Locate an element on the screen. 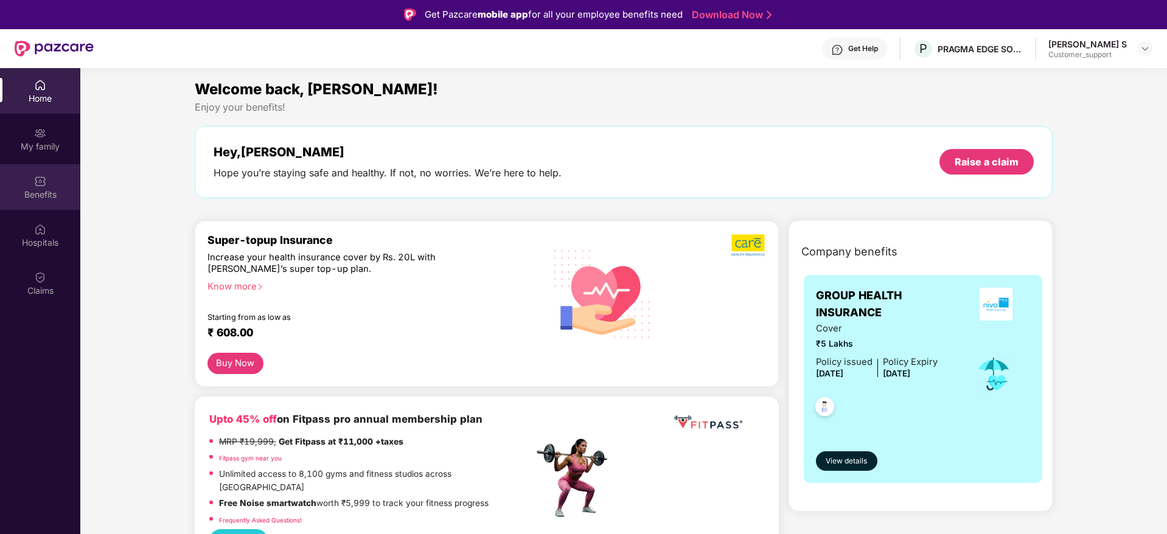 This screenshot has height=534, width=1167. div: Raise a claim is located at coordinates (986, 162).